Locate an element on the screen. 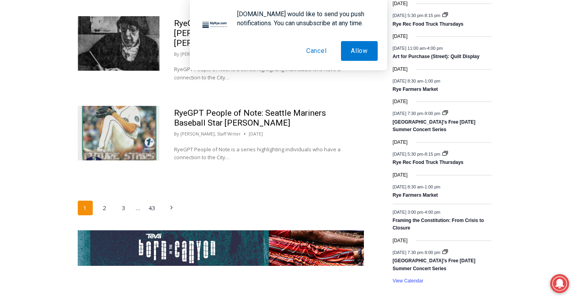  a: 3 is located at coordinates (124, 208).